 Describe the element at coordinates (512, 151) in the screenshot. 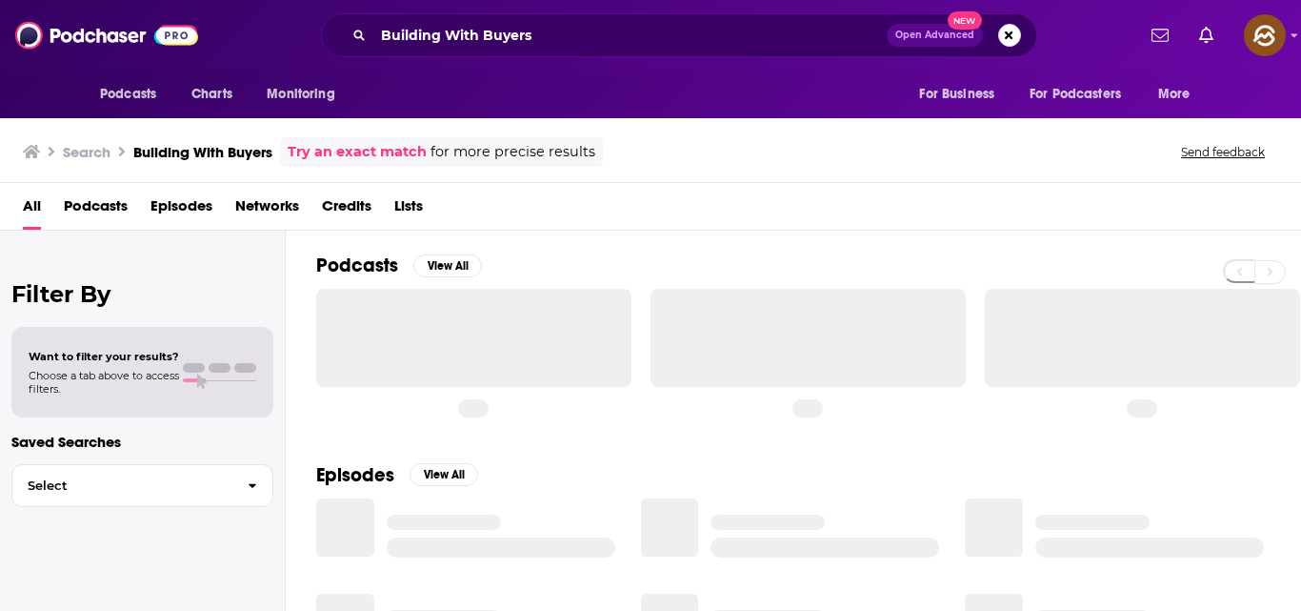

I see `span: for more precise results` at that location.